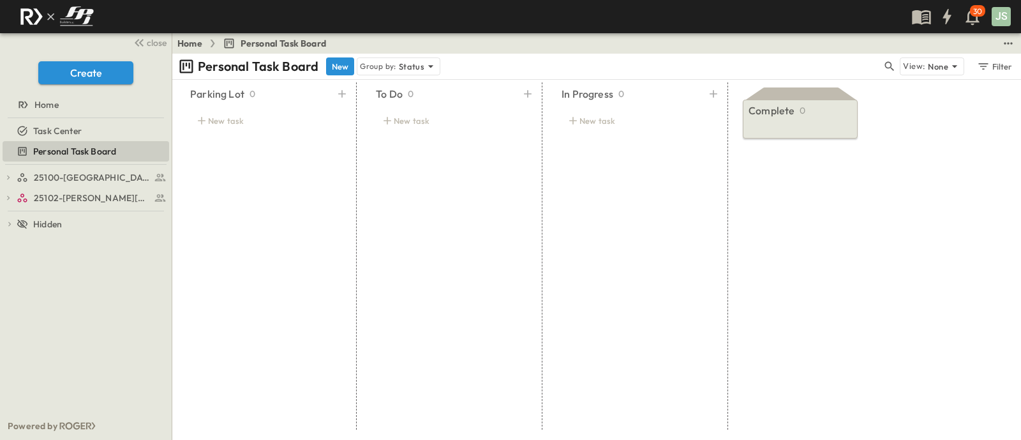  I want to click on div: 25102-Christ The Redeemer Anglican Churchtest, so click(86, 198).